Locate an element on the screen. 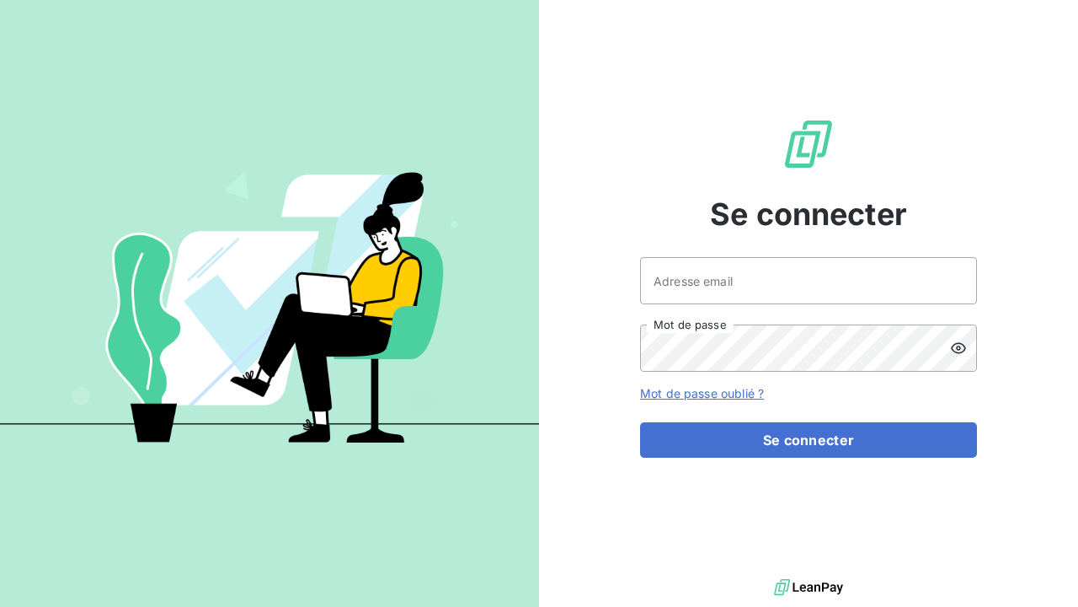  input: placeholder is located at coordinates (809, 281).